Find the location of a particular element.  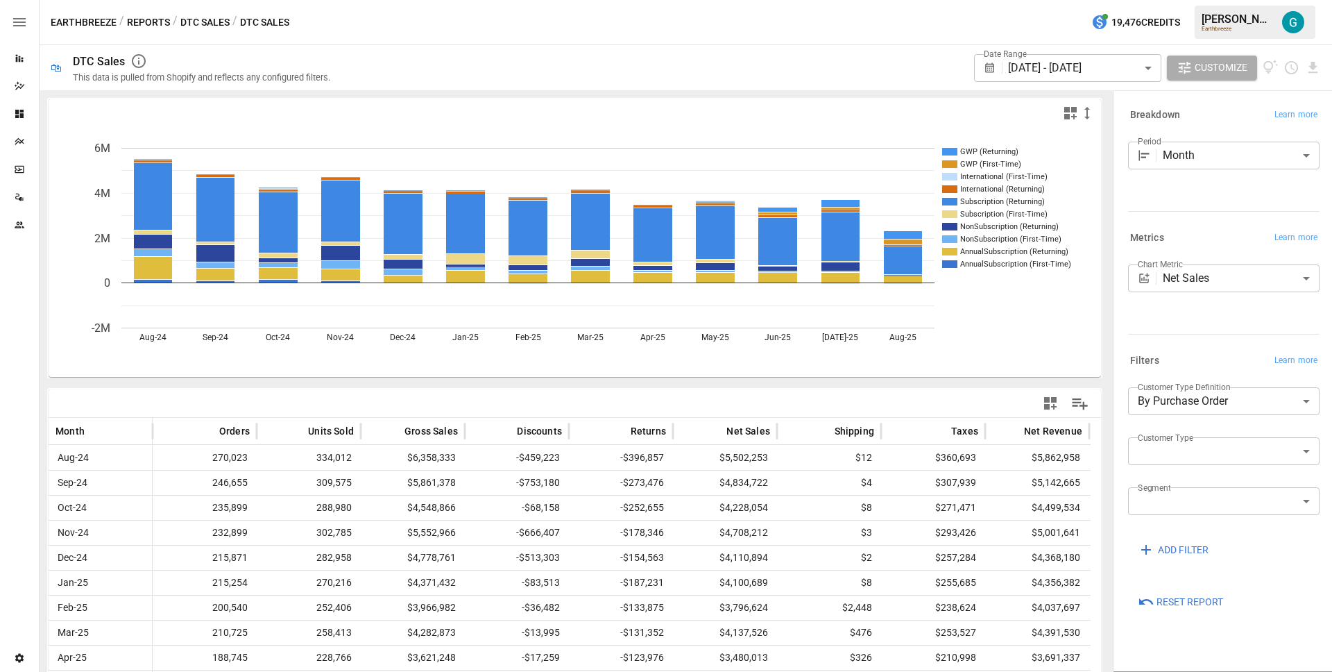

span: Orders is located at coordinates (235, 431).